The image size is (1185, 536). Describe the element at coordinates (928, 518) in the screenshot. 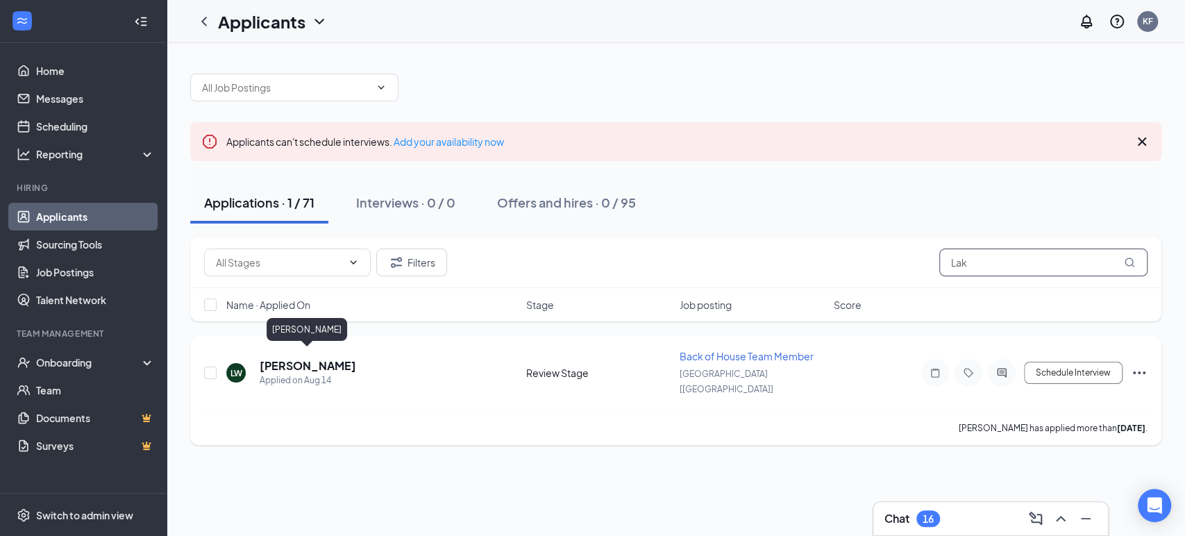

I see `div: 16` at that location.